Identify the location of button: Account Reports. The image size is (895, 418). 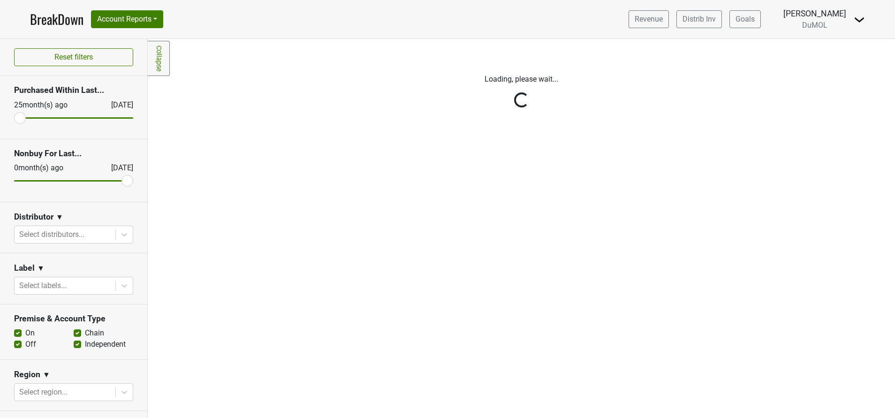
(127, 19).